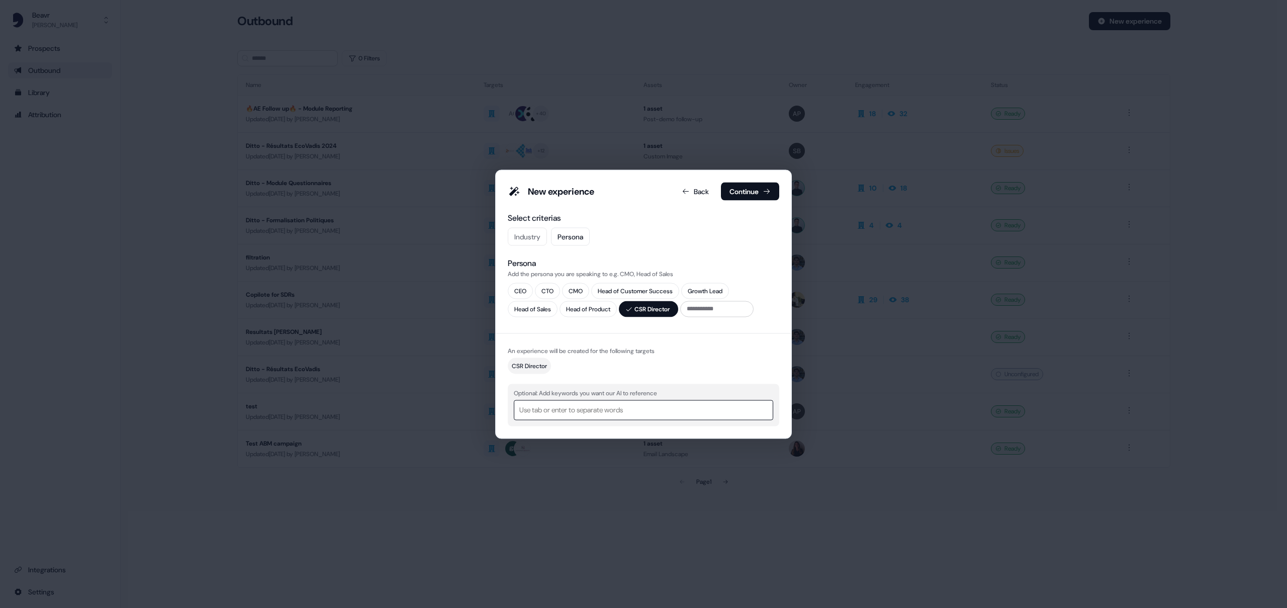 This screenshot has height=608, width=1287. I want to click on button: CEO, so click(520, 290).